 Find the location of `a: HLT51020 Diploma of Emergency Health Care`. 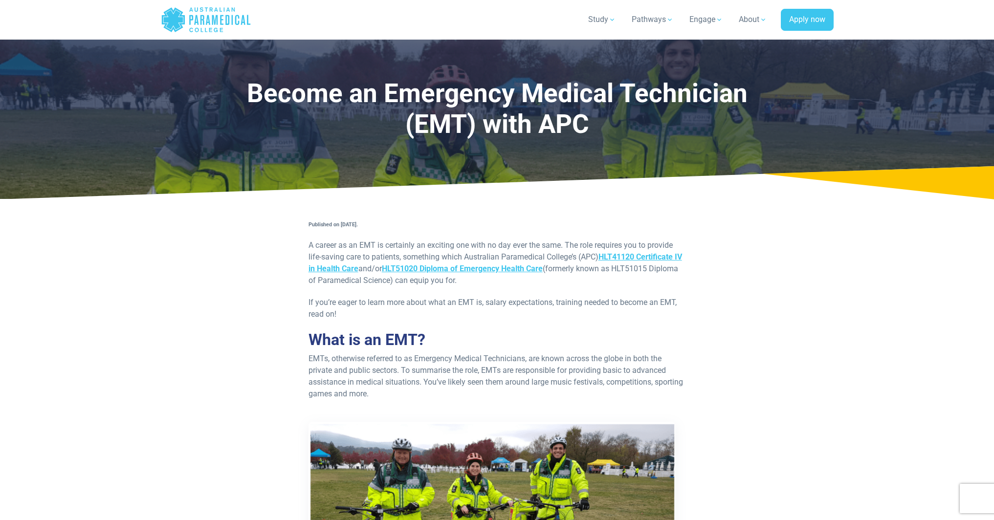

a: HLT51020 Diploma of Emergency Health Care is located at coordinates (462, 269).